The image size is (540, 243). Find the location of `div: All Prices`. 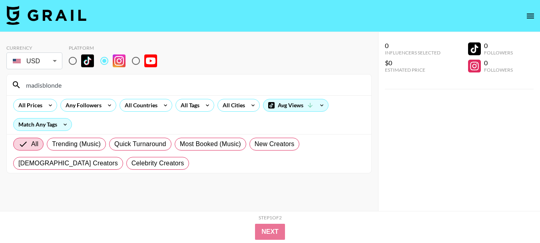

div: All Prices is located at coordinates (29, 105).